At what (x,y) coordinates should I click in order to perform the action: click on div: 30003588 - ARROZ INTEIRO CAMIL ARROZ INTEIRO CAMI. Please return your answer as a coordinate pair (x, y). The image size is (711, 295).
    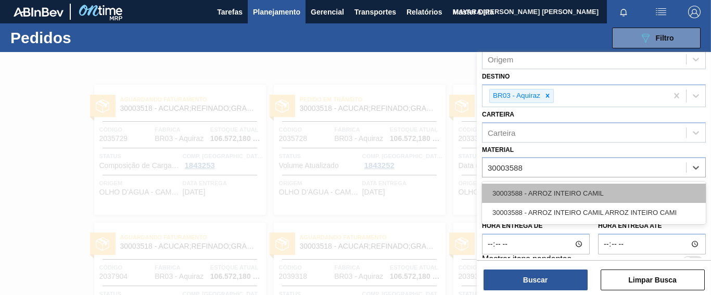
    Looking at the image, I should click on (593, 212).